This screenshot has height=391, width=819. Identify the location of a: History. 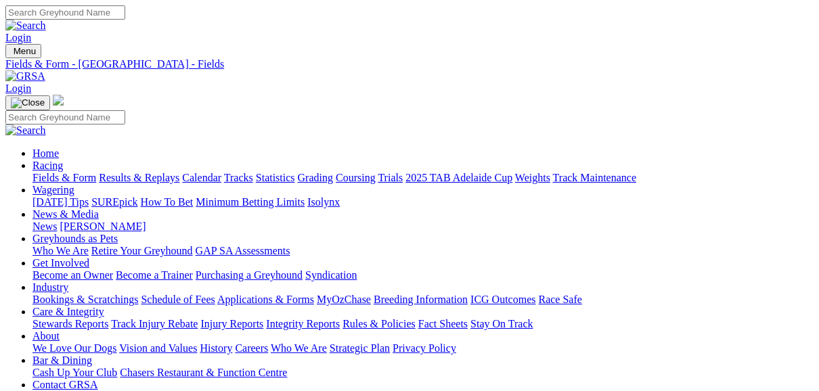
(216, 348).